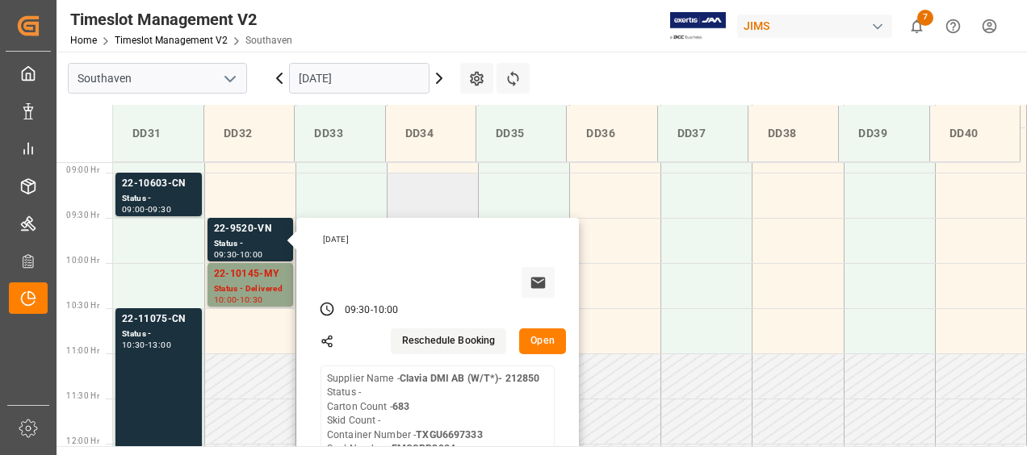 Image resolution: width=1027 pixels, height=455 pixels. Describe the element at coordinates (953, 26) in the screenshot. I see `button: Help Center` at that location.